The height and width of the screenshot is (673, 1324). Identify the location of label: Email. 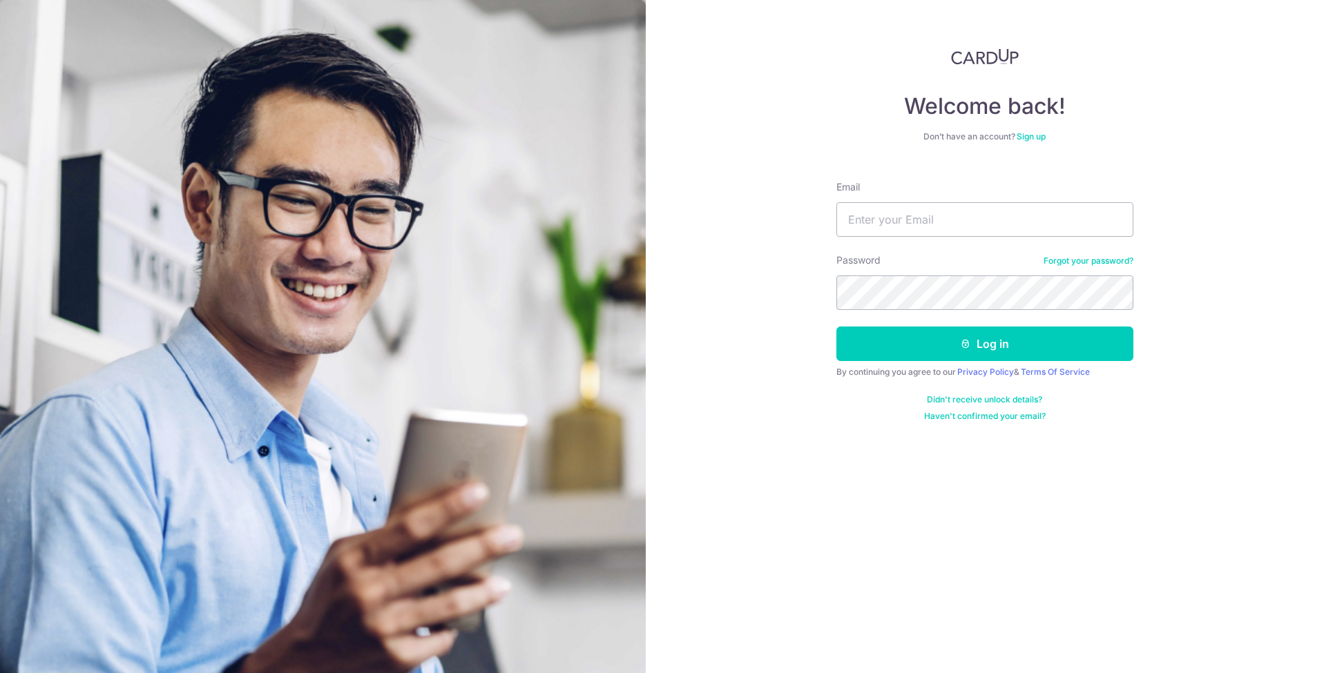
(848, 187).